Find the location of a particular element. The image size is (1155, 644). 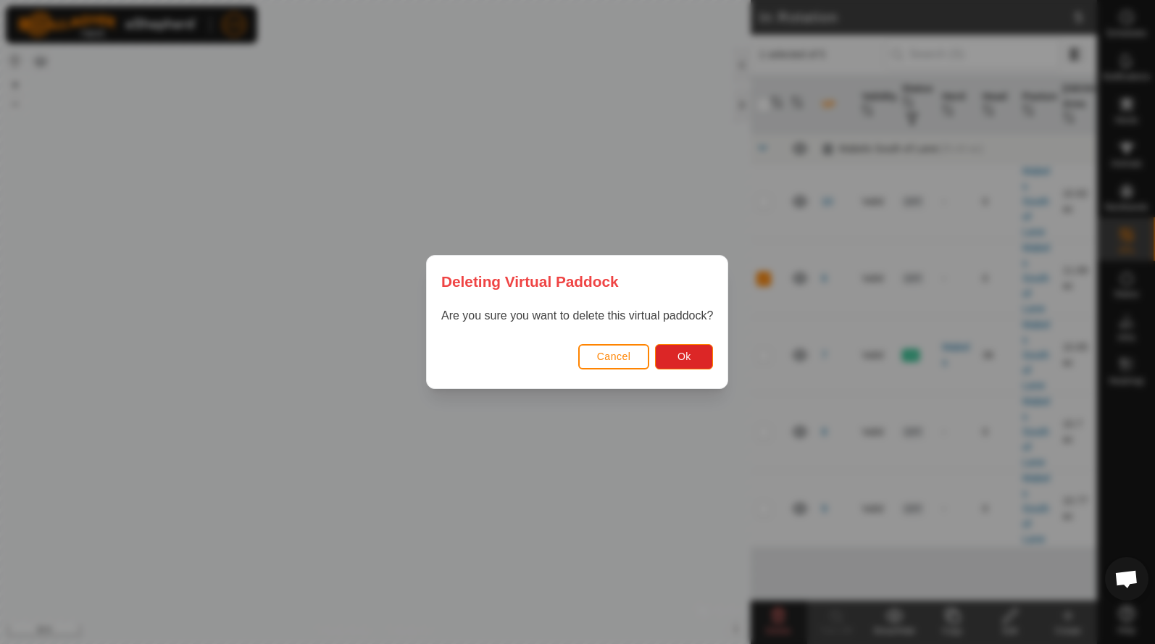

span: Cancel is located at coordinates (614, 357).